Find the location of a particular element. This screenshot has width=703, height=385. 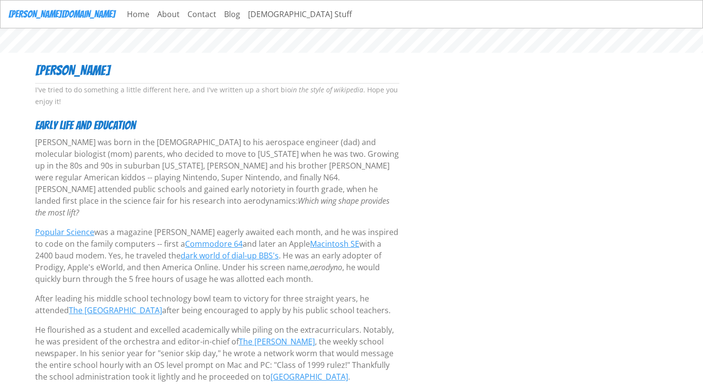

a: Commodore 64 is located at coordinates (214, 244).